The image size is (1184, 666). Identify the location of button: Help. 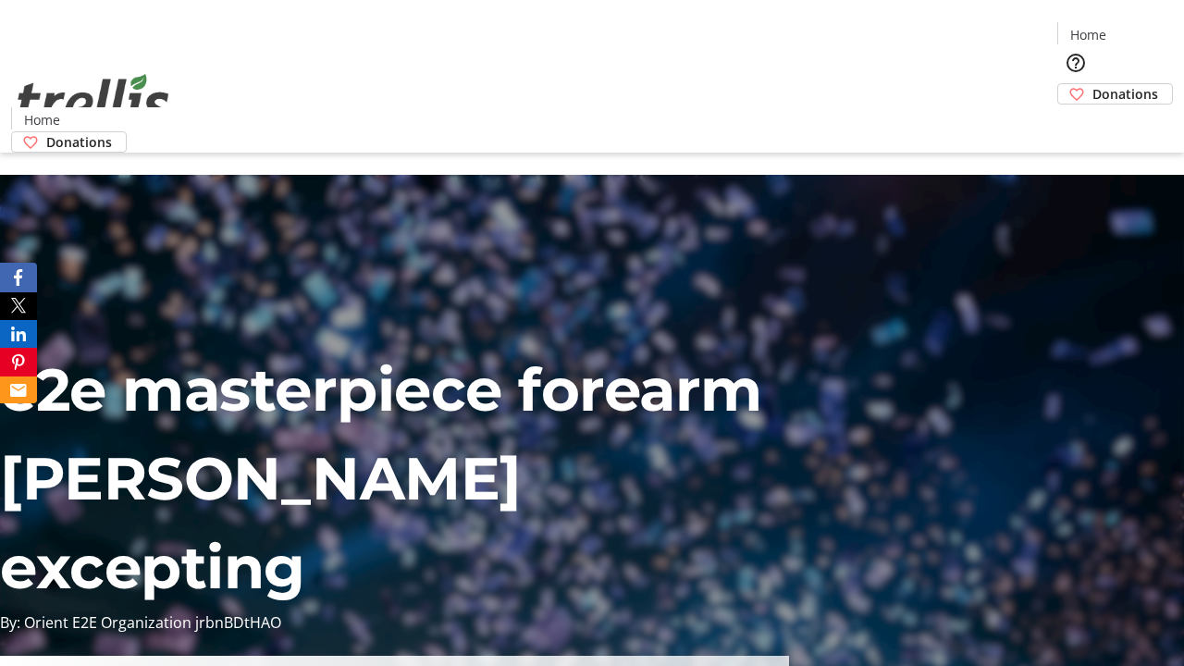
(1076, 63).